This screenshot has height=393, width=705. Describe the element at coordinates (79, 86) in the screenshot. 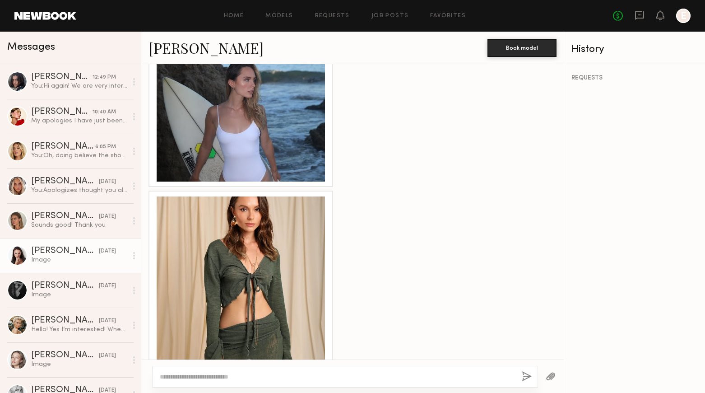

I see `div: You: Hi again! We are very interested in having you be a part of this shoot. We would like to con...` at that location.